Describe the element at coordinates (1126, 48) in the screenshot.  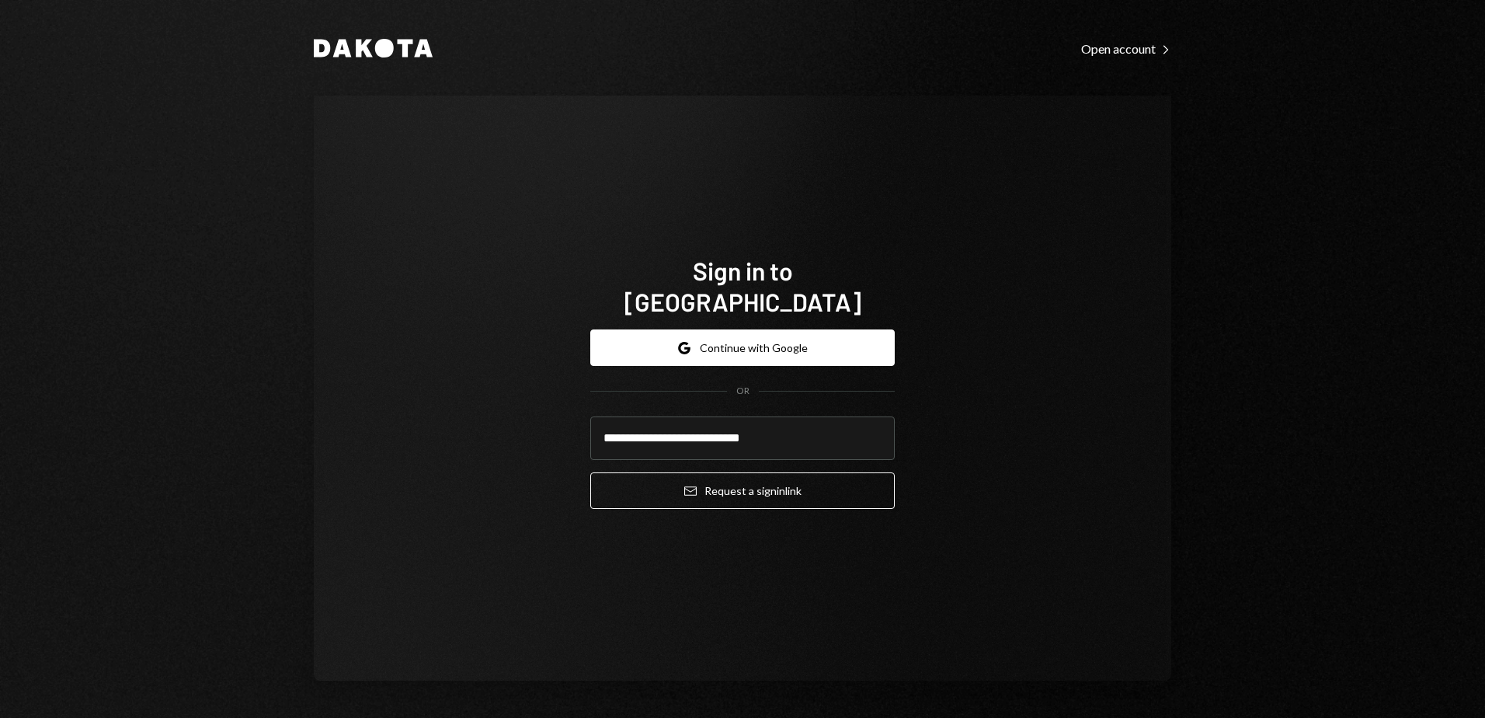
I see `a: Open account` at that location.